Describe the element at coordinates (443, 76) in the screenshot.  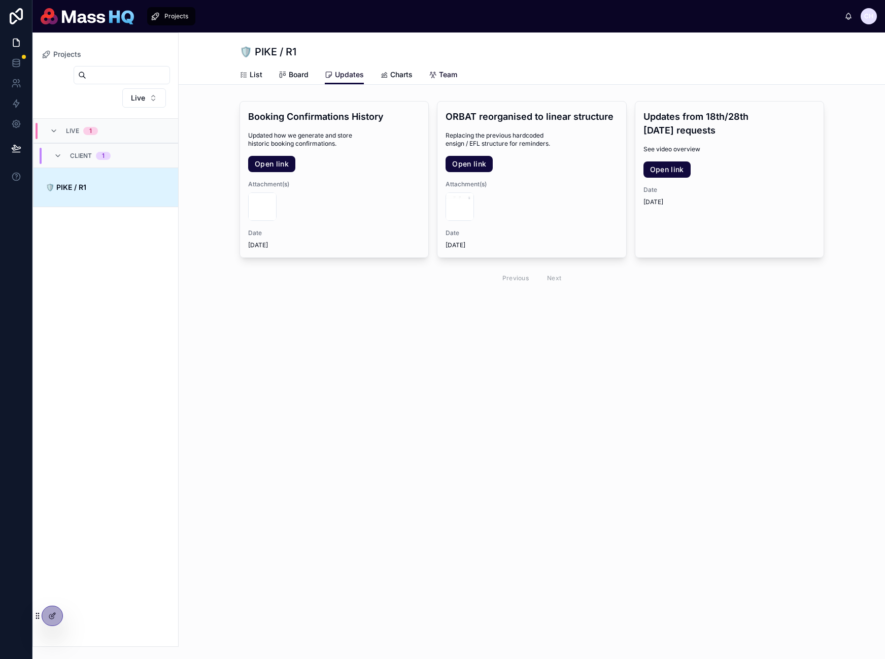
I see `a: Team` at that location.